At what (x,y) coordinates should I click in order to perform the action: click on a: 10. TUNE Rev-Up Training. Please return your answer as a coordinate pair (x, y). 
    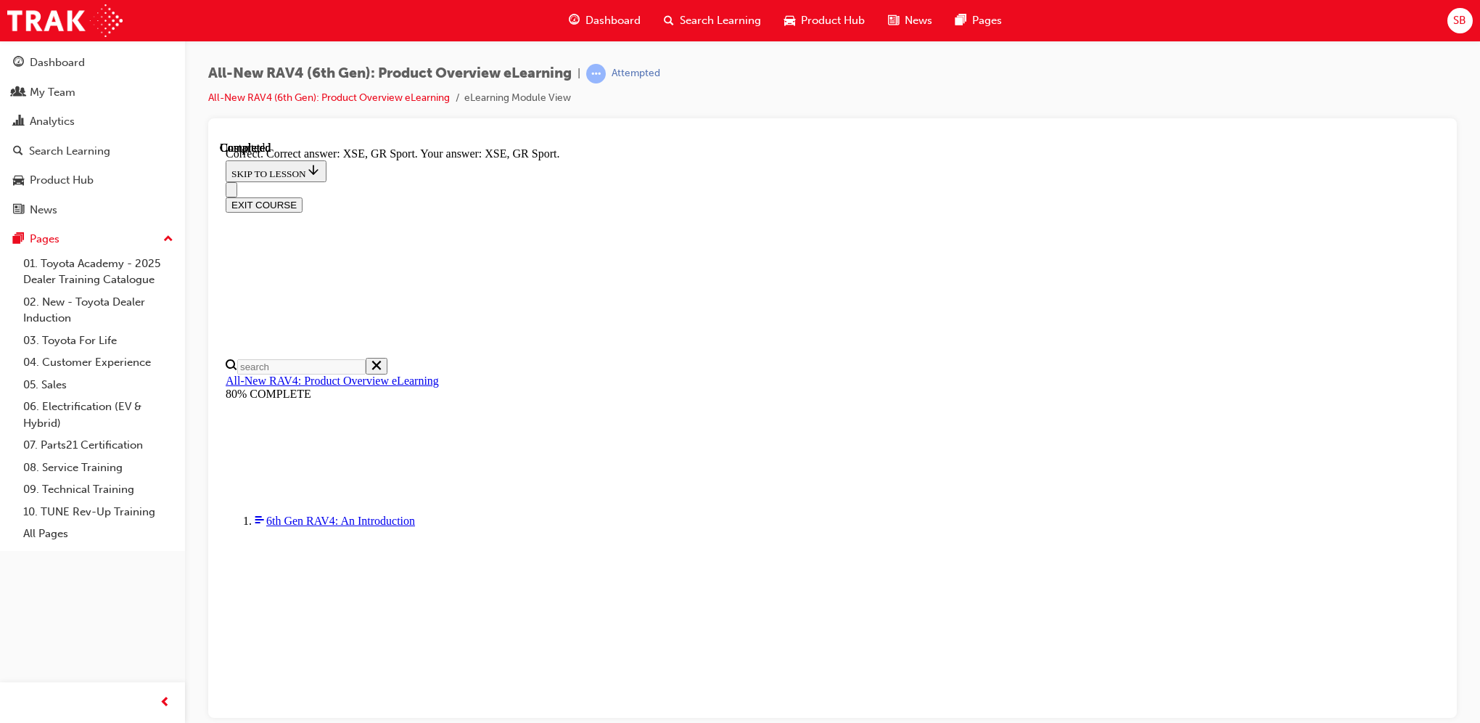
    Looking at the image, I should click on (98, 512).